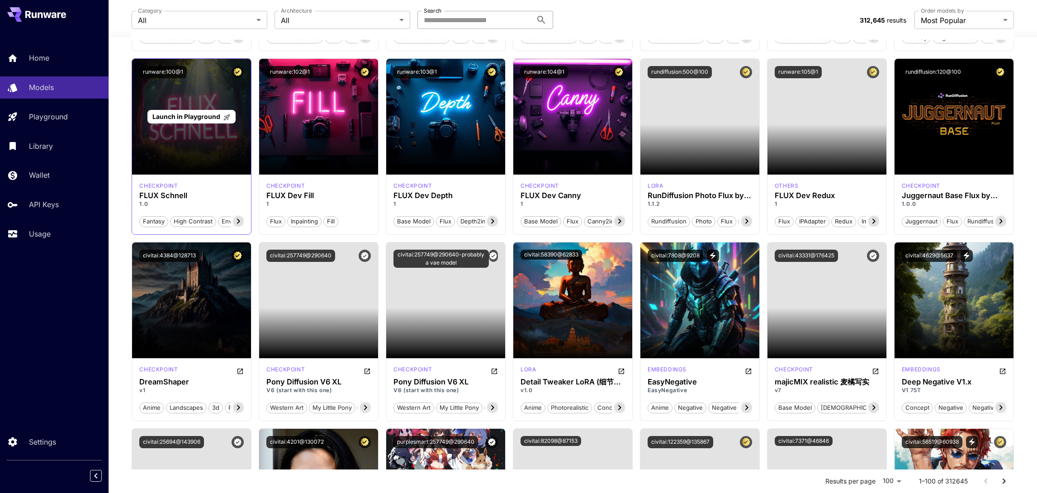 Image resolution: width=1037 pixels, height=493 pixels. What do you see at coordinates (798, 72) in the screenshot?
I see `button: runware:105@1` at bounding box center [798, 72].